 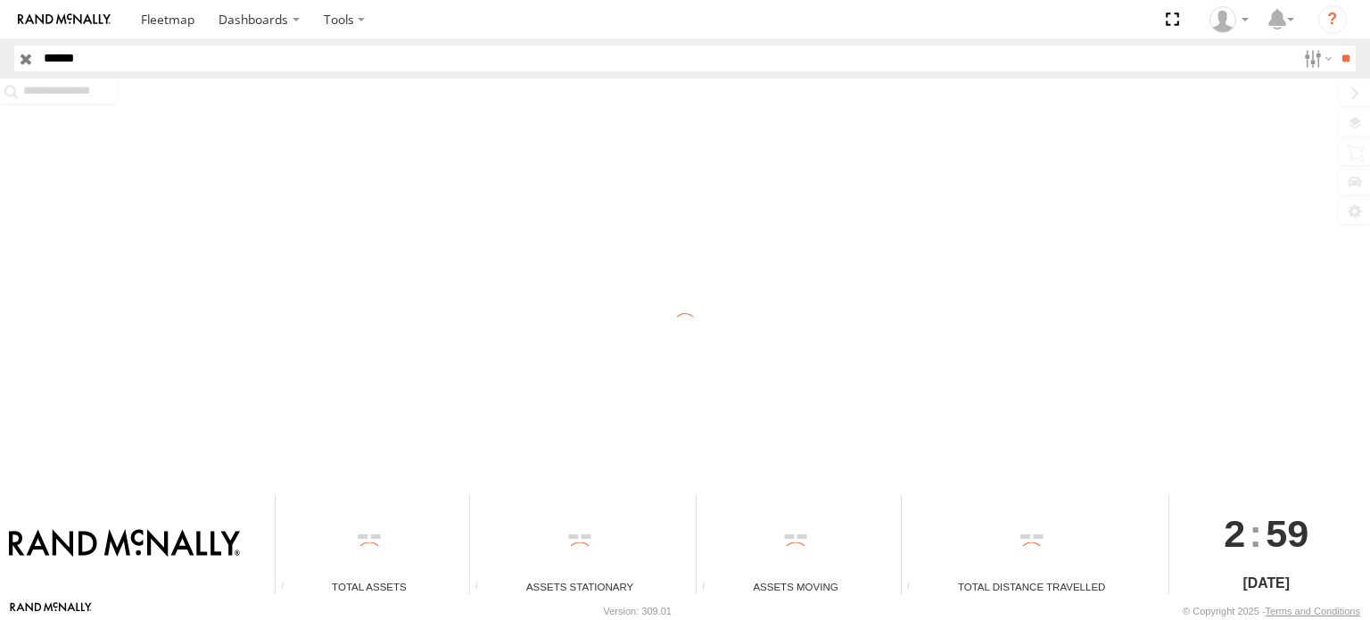 What do you see at coordinates (1271, 611) in the screenshot?
I see `div: © Copyright 2025 -` at bounding box center [1271, 611].